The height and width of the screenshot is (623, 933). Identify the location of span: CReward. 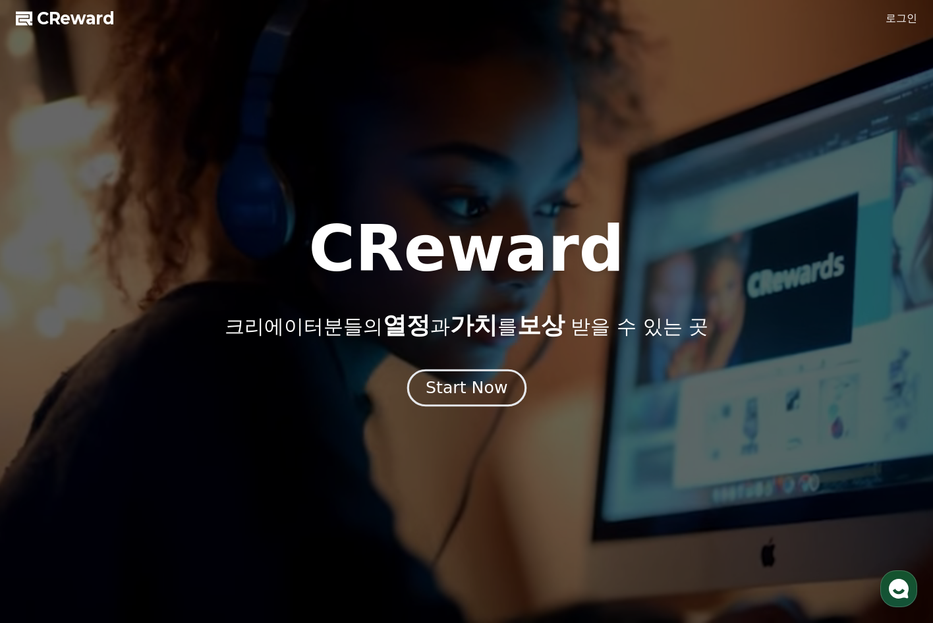
(76, 18).